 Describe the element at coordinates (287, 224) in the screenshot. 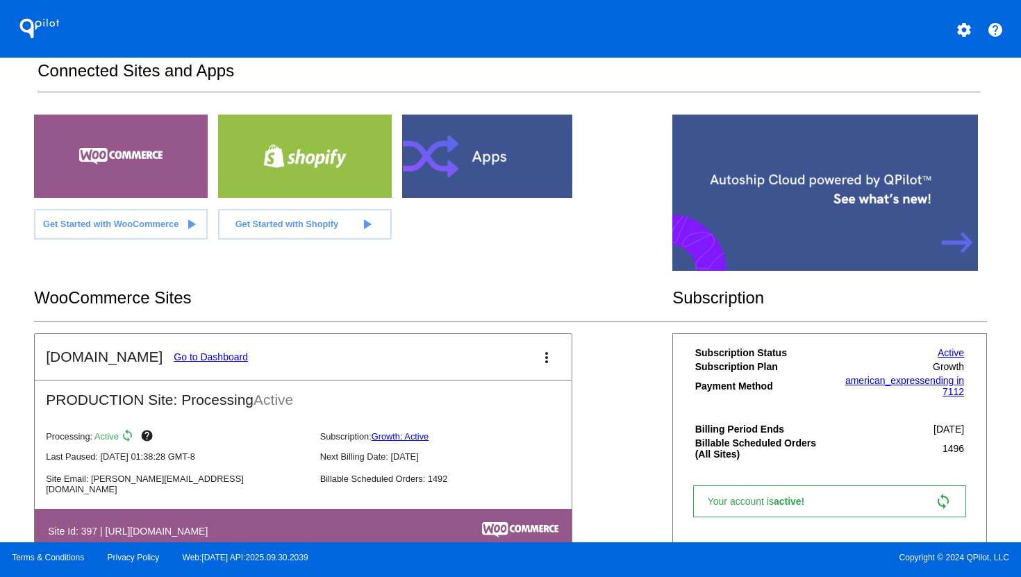

I see `span: Get Started with Shopify` at that location.